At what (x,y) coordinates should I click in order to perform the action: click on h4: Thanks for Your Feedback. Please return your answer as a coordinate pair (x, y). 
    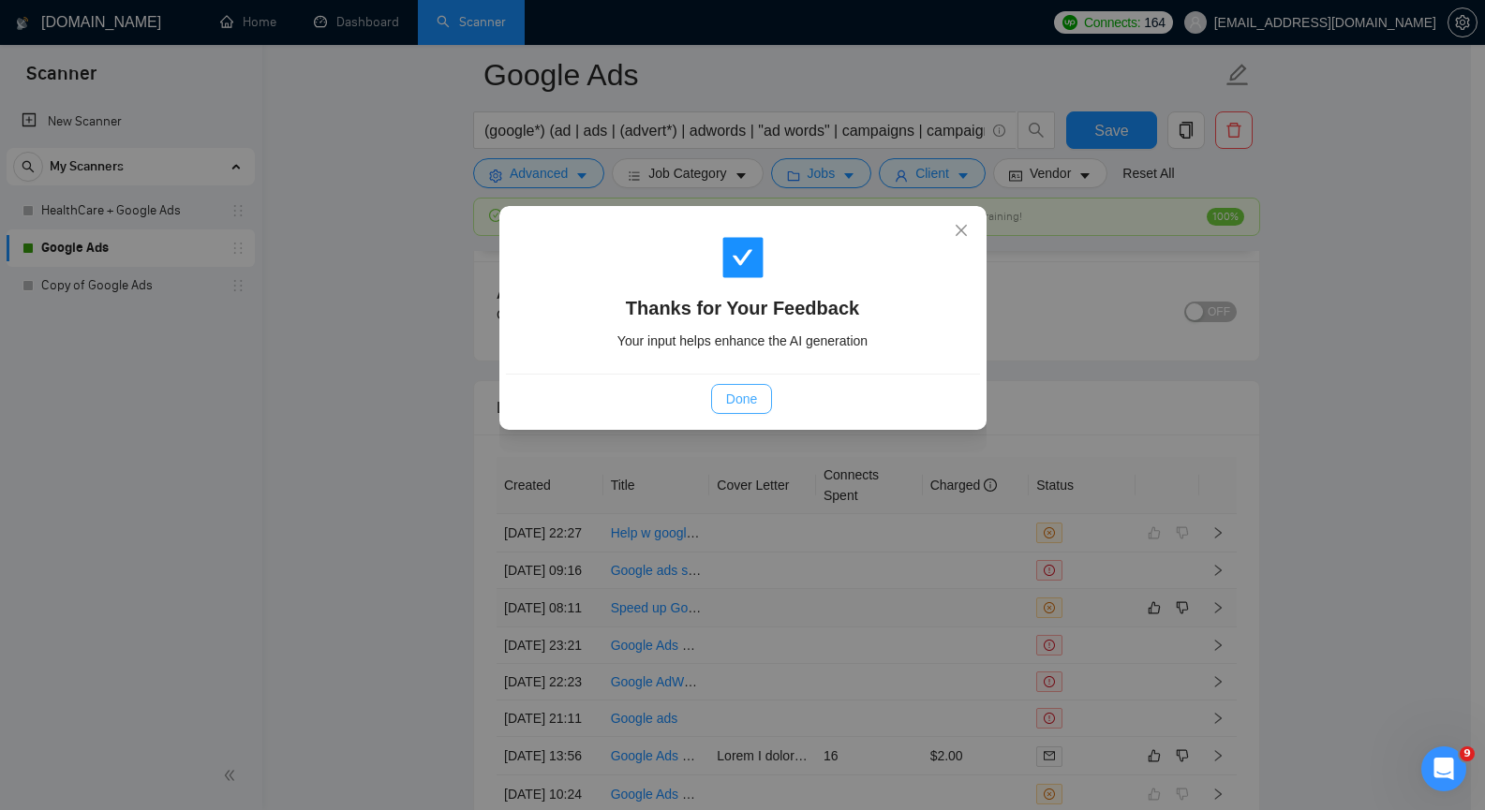
    Looking at the image, I should click on (743, 308).